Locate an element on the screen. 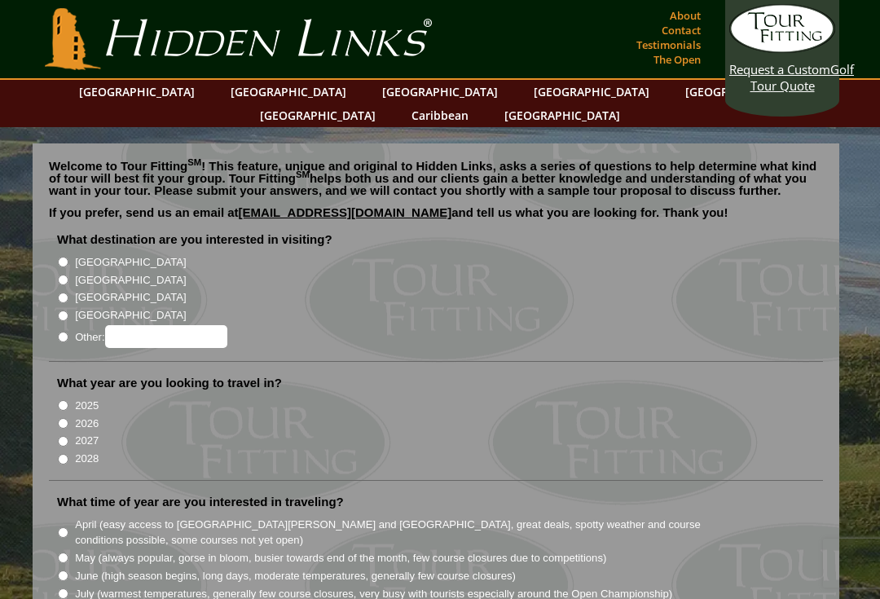  label: 2026 is located at coordinates (86, 424).